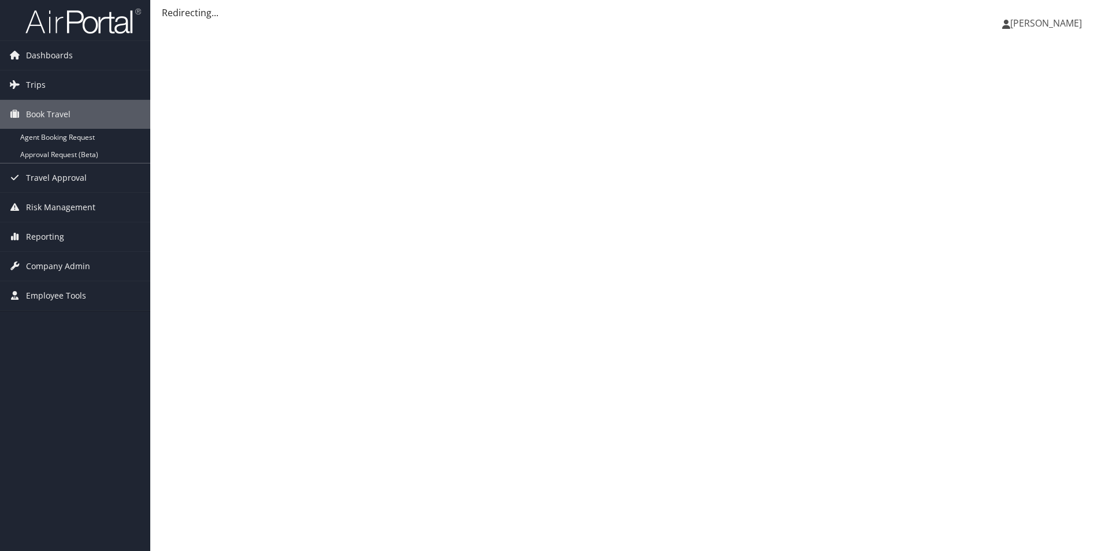 The height and width of the screenshot is (551, 1105). I want to click on div: Redirecting..., so click(628, 13).